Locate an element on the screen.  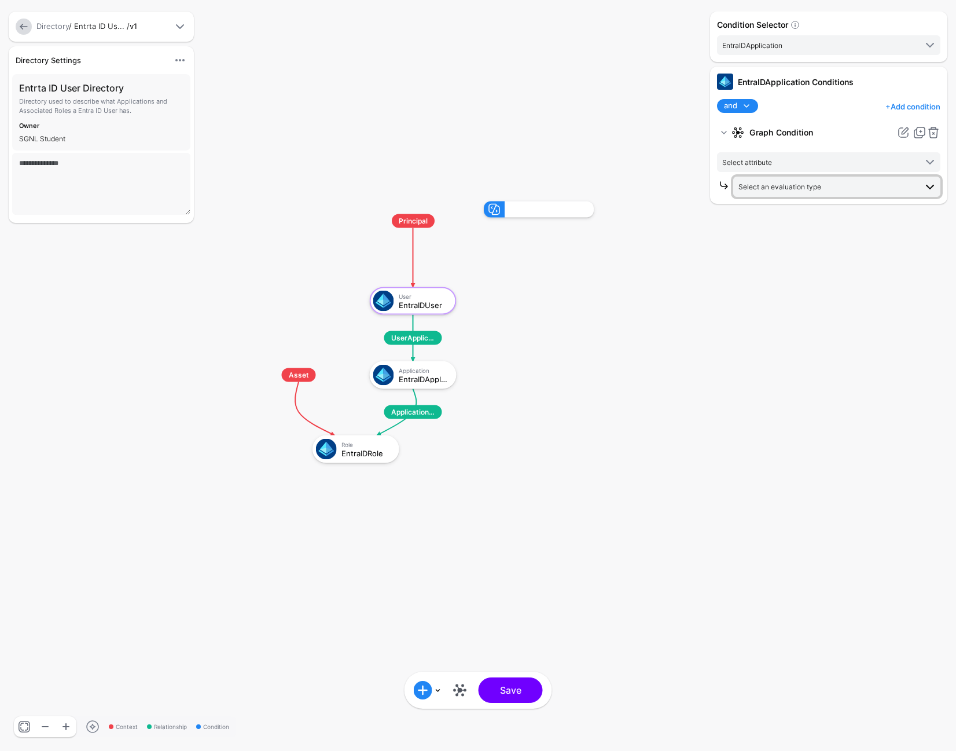
strong: Graph Condition is located at coordinates (821, 133).